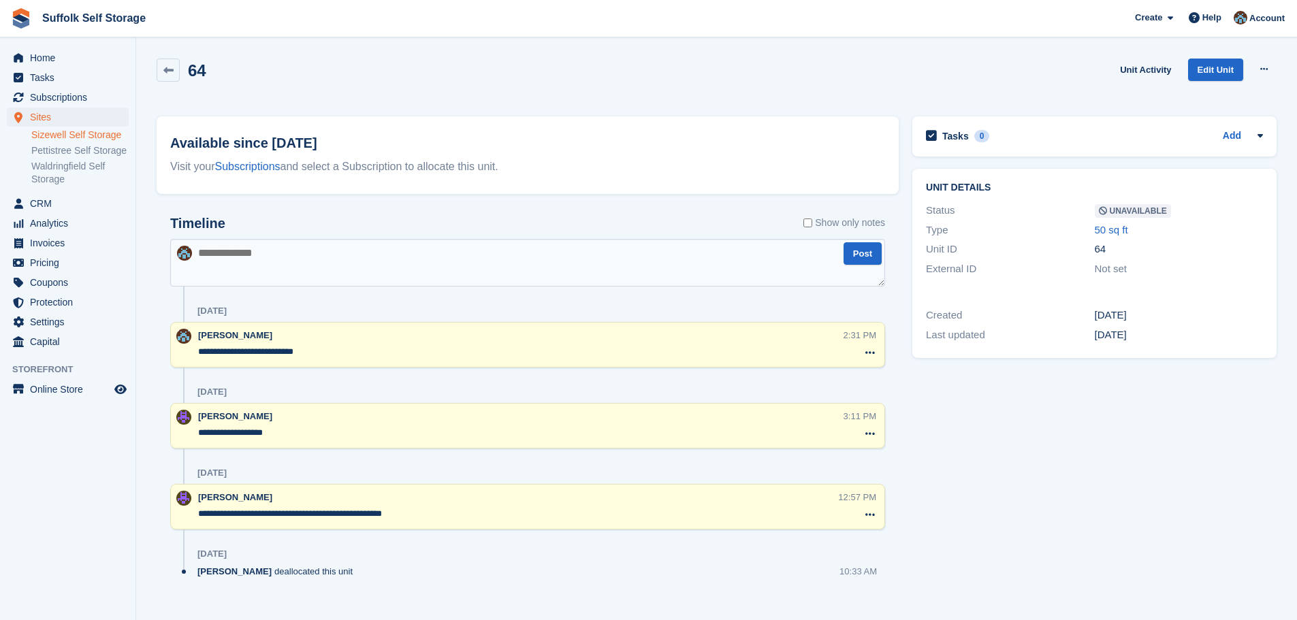 The height and width of the screenshot is (620, 1297). Describe the element at coordinates (1215, 69) in the screenshot. I see `a: Edit Unit` at that location.